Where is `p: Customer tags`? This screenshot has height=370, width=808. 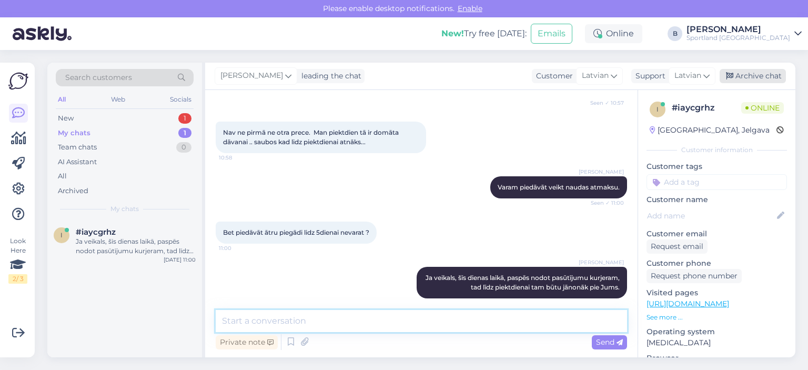 p: Customer tags is located at coordinates (717, 166).